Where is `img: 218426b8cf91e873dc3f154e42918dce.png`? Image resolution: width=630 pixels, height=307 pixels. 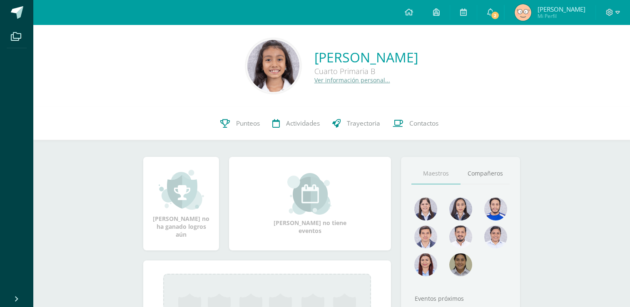
img: 218426b8cf91e873dc3f154e42918dce.png is located at coordinates (425, 209).